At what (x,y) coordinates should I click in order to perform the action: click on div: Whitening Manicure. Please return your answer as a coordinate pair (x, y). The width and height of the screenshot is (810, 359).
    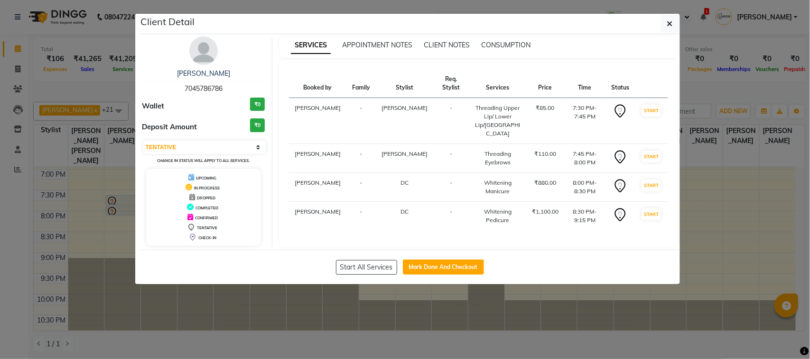
    Looking at the image, I should click on (497, 187).